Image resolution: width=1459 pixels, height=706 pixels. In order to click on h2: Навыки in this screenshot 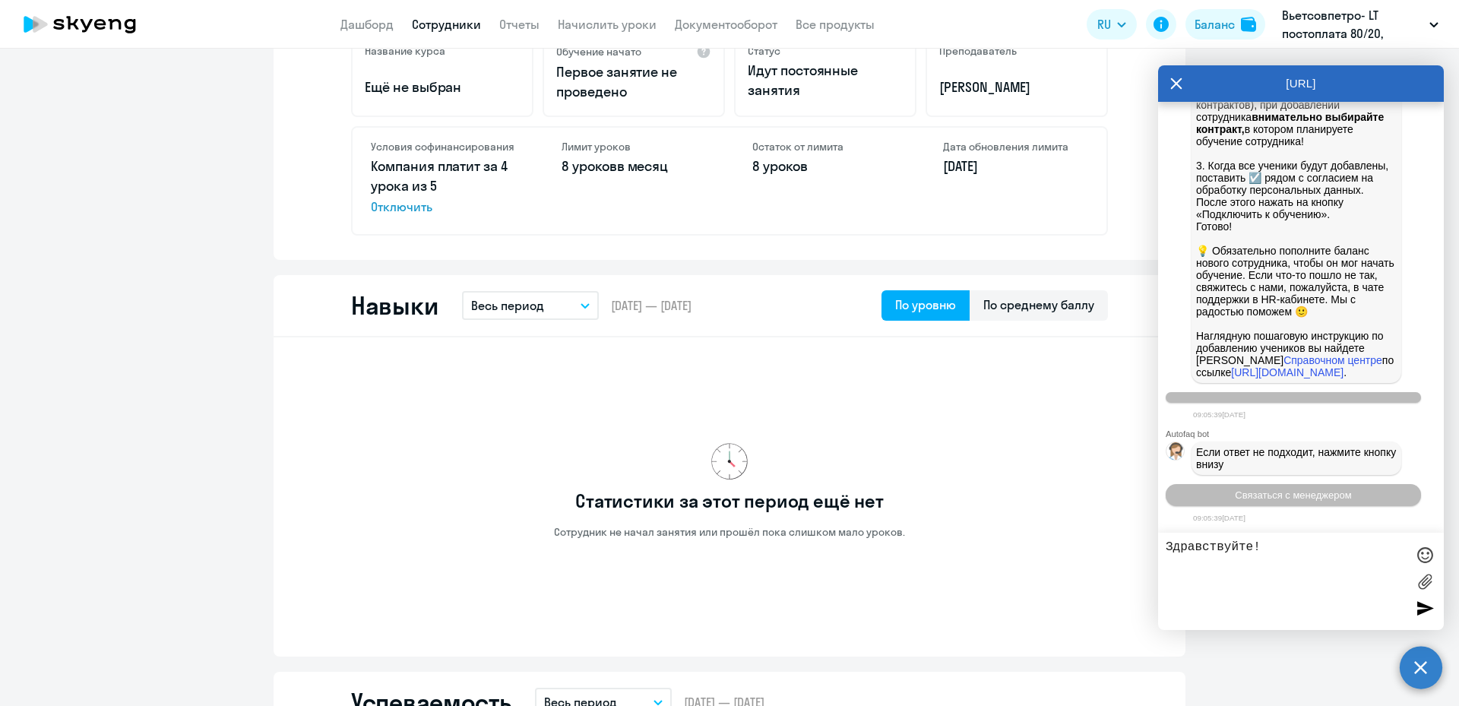, I will do `click(394, 305)`.